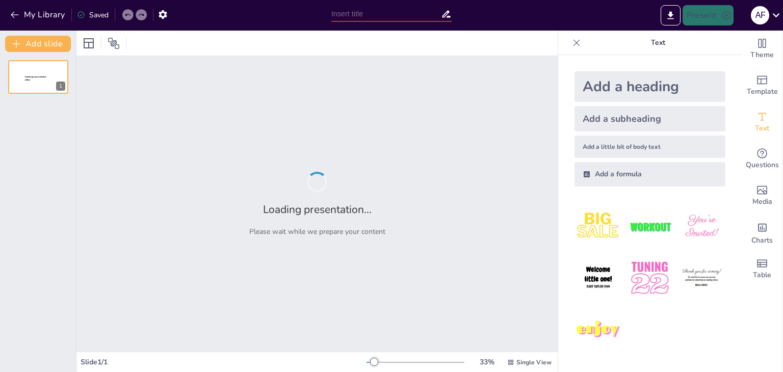 This screenshot has height=372, width=783. What do you see at coordinates (658, 43) in the screenshot?
I see `p: Text` at bounding box center [658, 43].